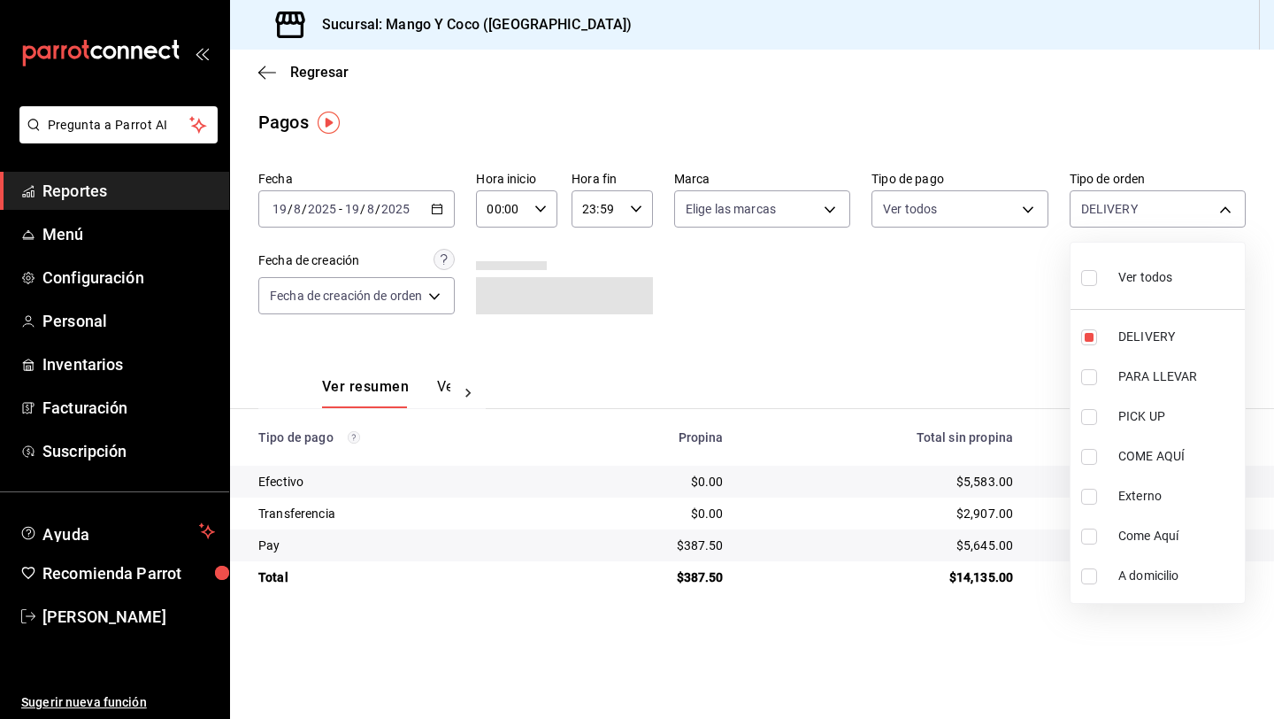 The width and height of the screenshot is (1274, 719). Describe the element at coordinates (1178, 336) in the screenshot. I see `span: DELIVERY` at that location.